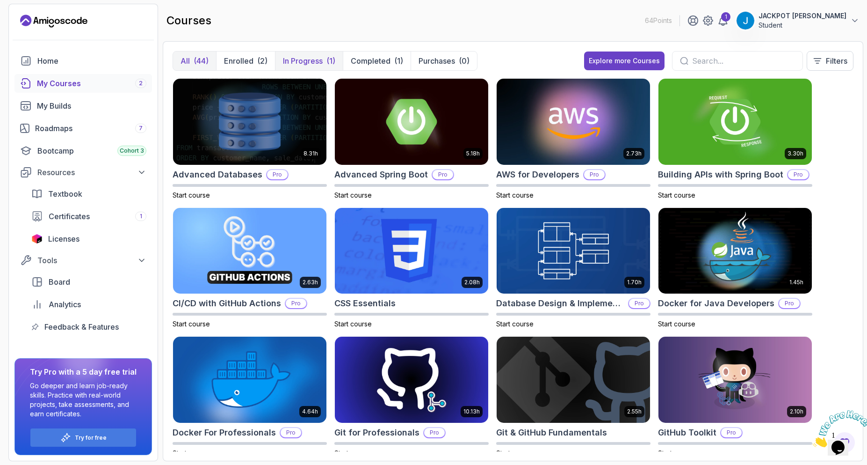 The width and height of the screenshot is (867, 465). I want to click on a: Explore more Courses, so click(625, 61).